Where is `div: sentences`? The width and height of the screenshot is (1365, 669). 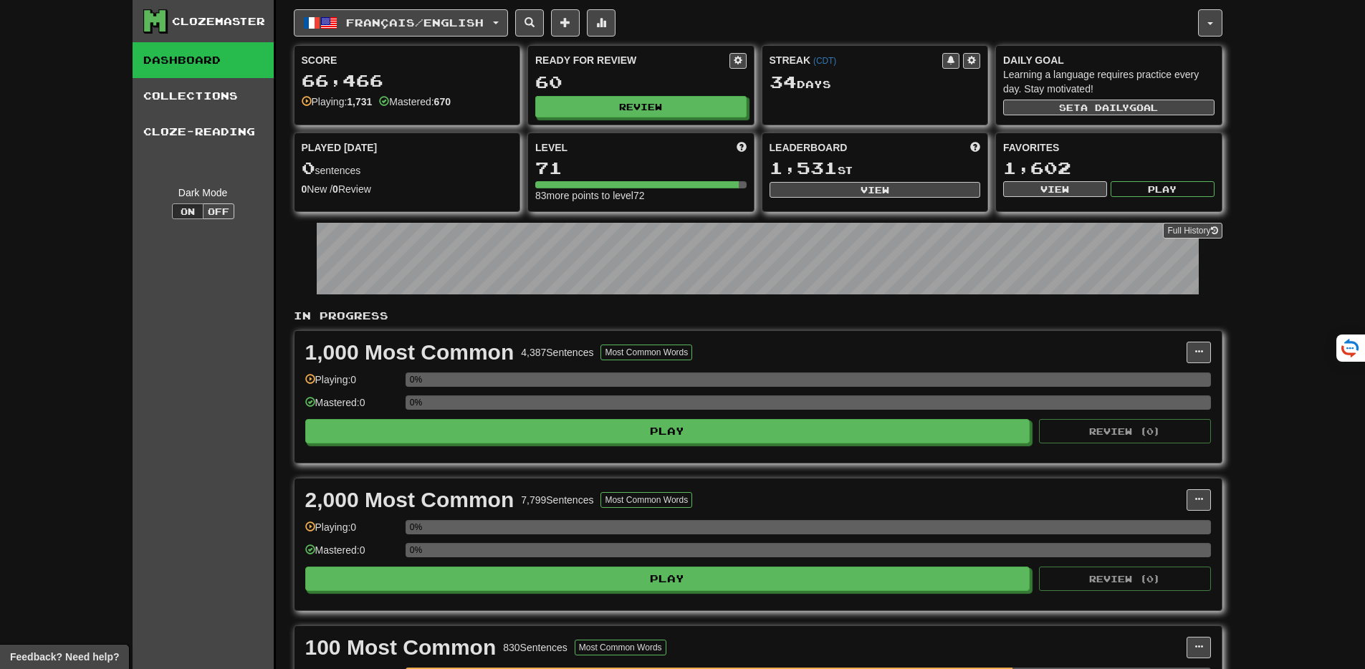
div: sentences is located at coordinates (407, 168).